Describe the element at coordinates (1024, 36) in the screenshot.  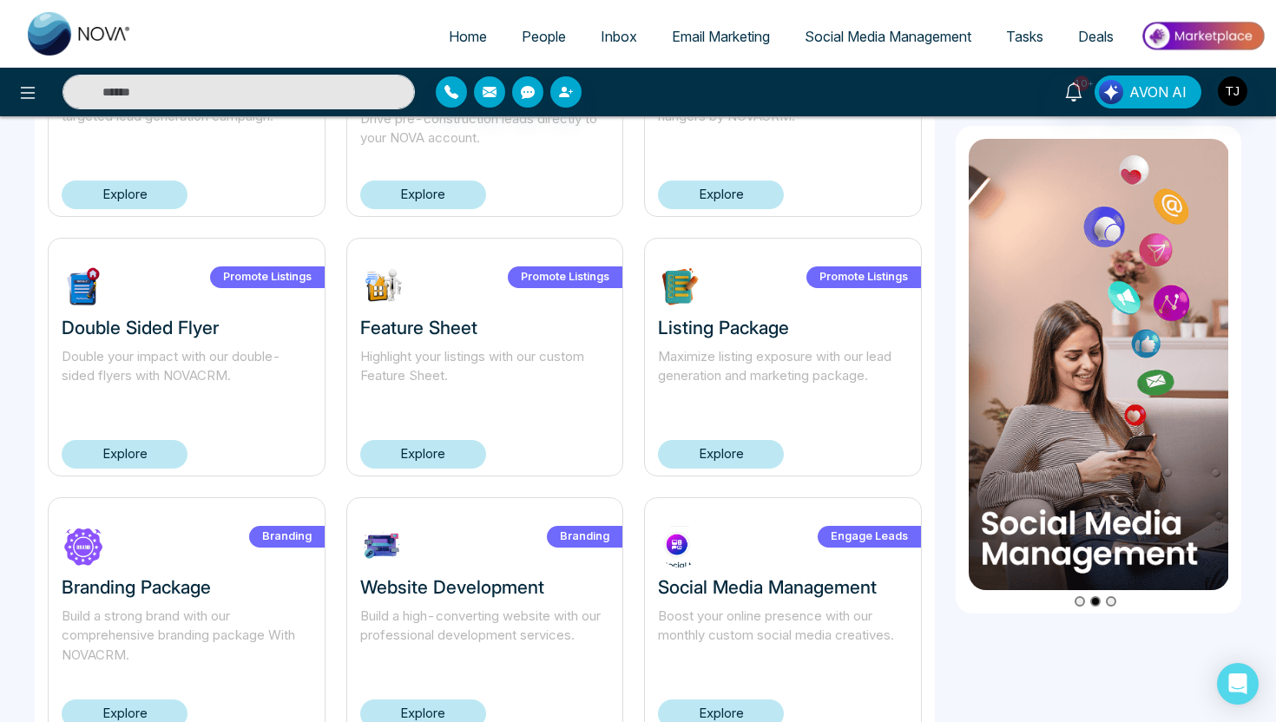
I see `span: Tasks` at that location.